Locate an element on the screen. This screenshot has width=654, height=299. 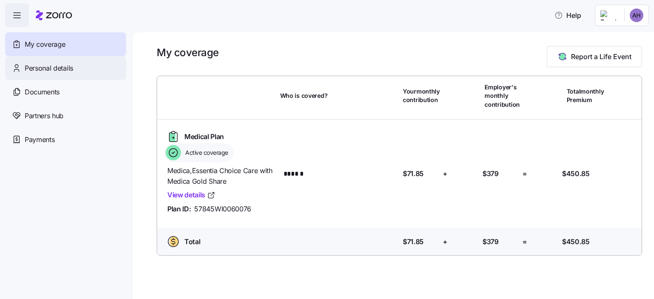
span: Your monthly contribution is located at coordinates (421, 96).